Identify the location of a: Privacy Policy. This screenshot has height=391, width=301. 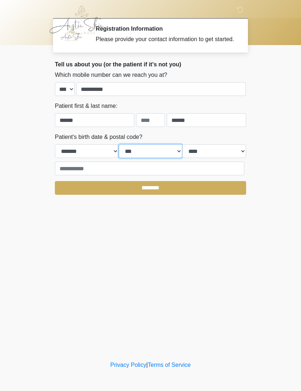
(128, 365).